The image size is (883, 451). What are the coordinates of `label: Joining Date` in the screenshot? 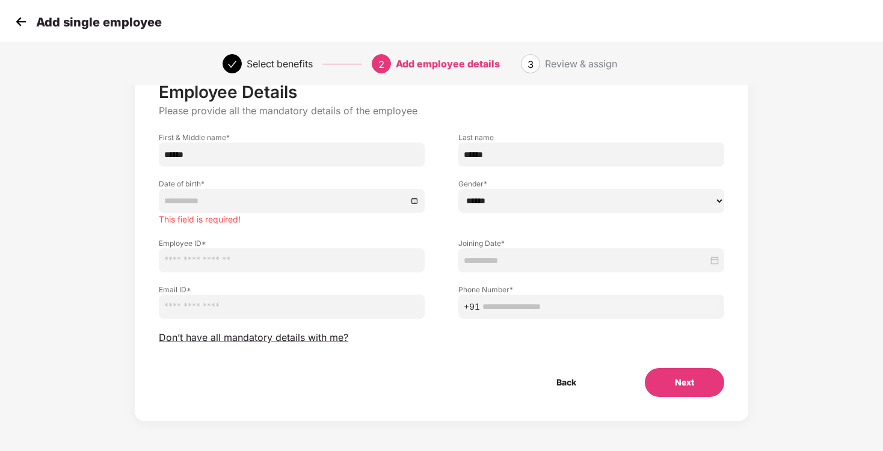 It's located at (592, 243).